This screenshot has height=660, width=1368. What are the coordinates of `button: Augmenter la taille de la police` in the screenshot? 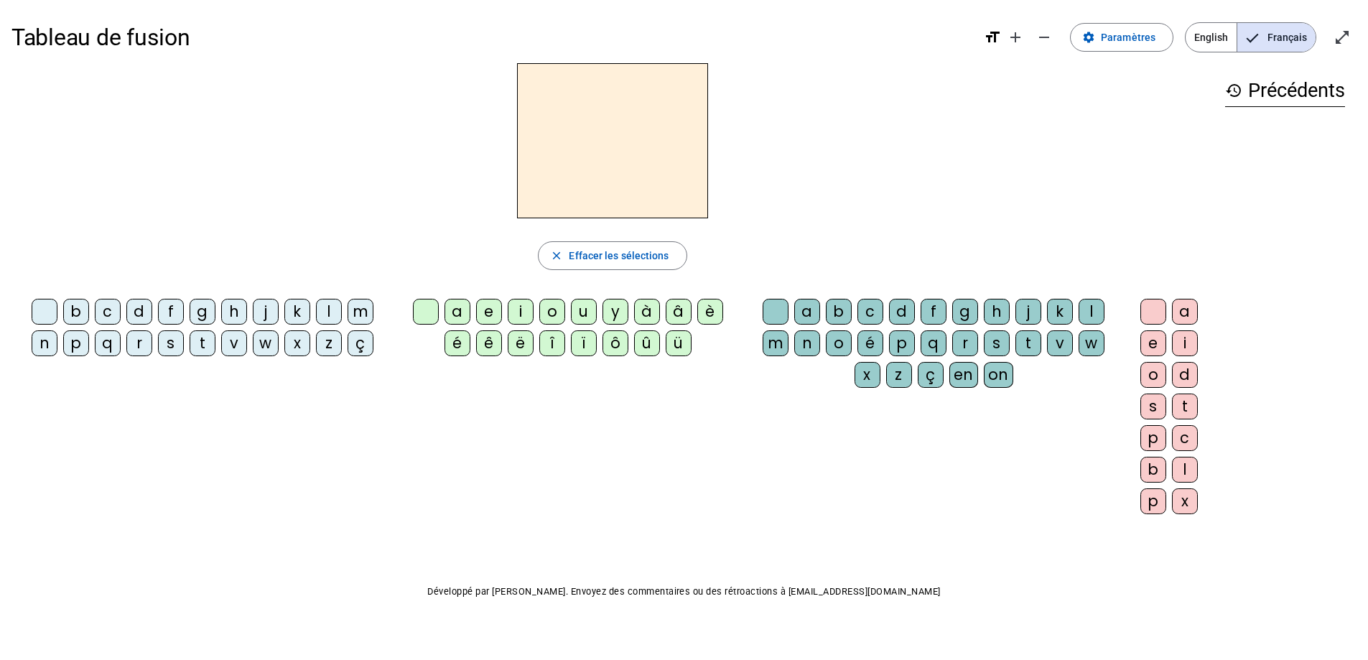 It's located at (1015, 37).